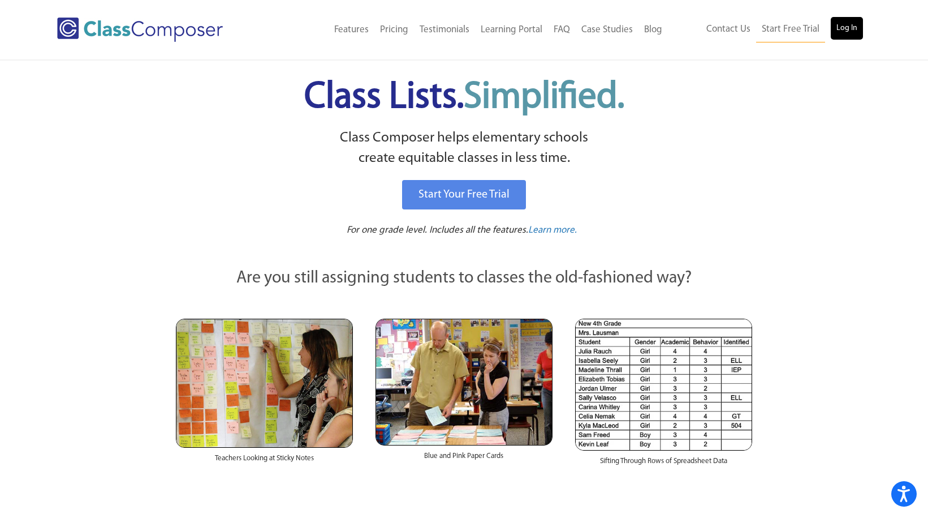  Describe the element at coordinates (464, 381) in the screenshot. I see `img: Blue and Pink Paper Cards` at that location.